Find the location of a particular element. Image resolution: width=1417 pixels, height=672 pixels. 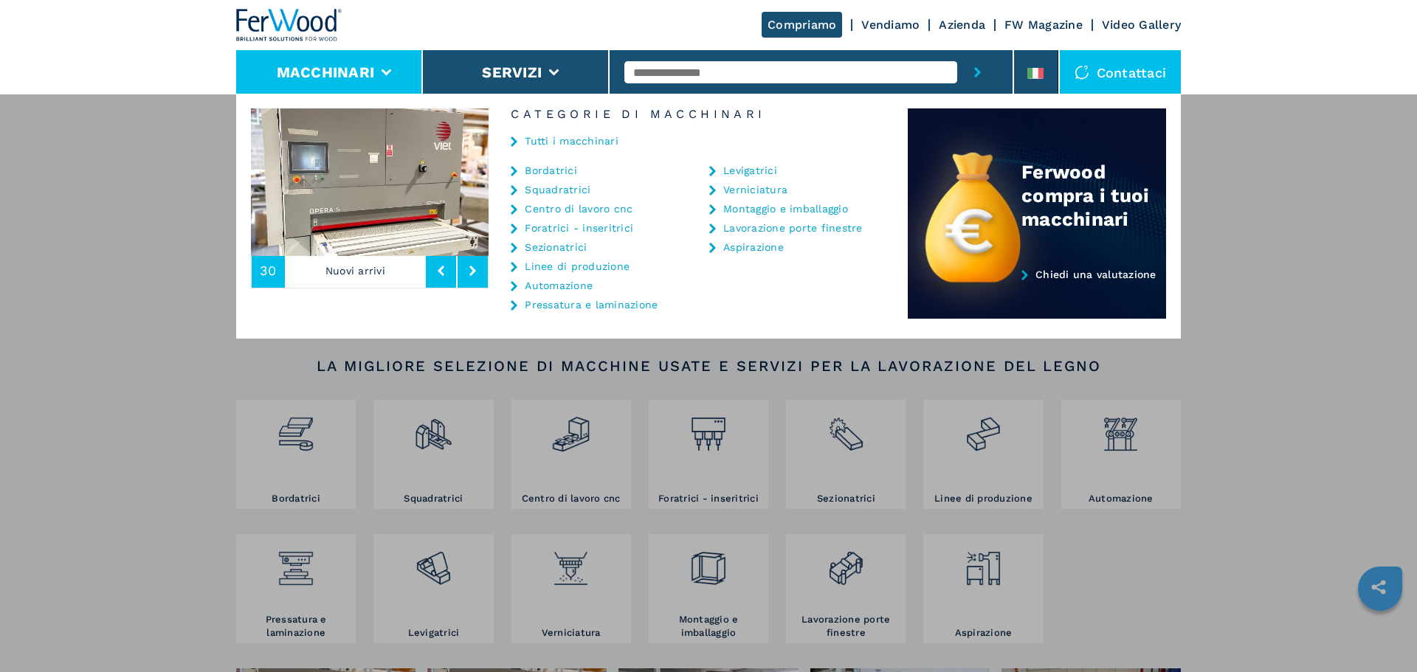

button: submit-button is located at coordinates (977, 72).